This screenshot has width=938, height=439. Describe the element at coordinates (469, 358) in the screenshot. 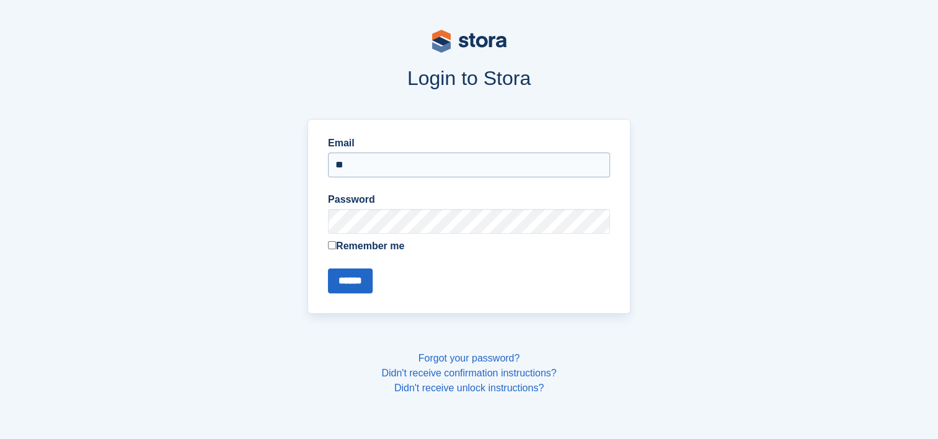

I see `a: Forgot your password?` at that location.